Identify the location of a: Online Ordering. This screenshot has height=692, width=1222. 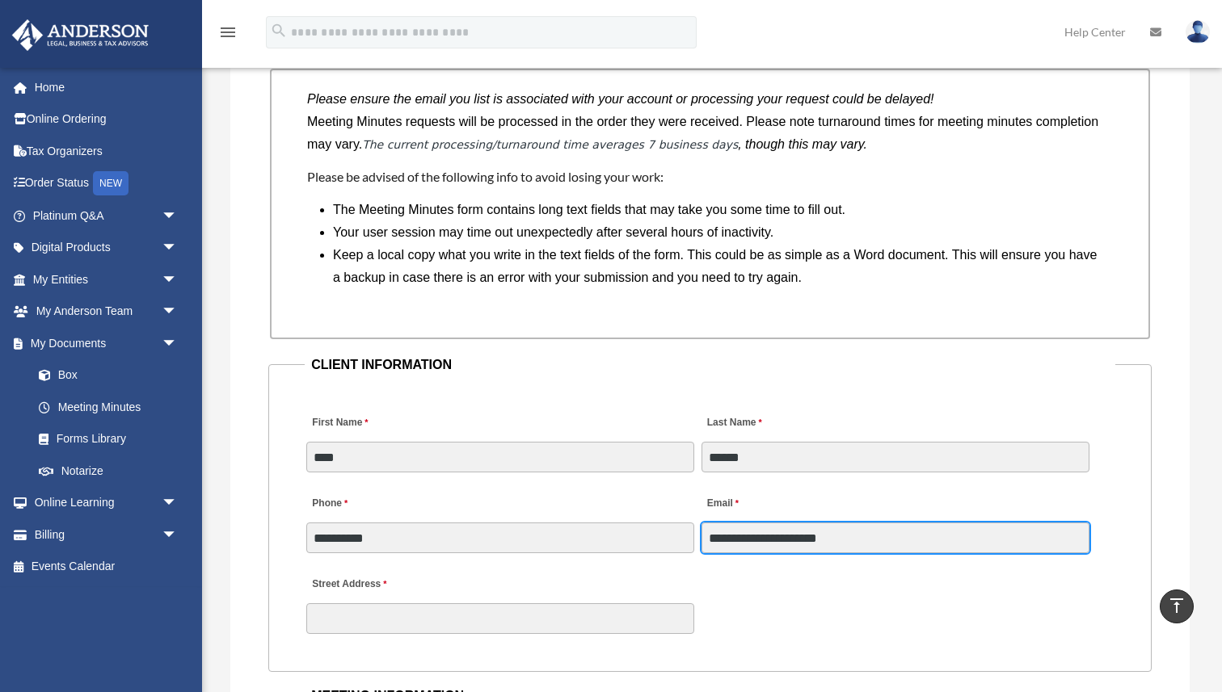
(107, 120).